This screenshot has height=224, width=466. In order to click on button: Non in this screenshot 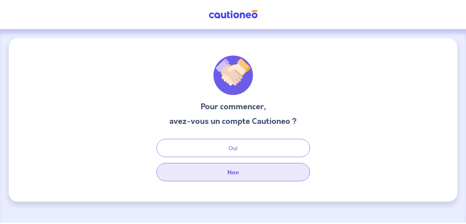, I will do `click(233, 172)`.